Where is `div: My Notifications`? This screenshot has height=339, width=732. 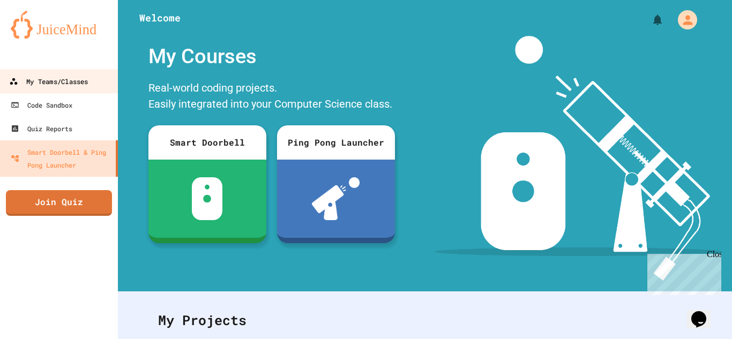
div: My Notifications is located at coordinates (649, 20).